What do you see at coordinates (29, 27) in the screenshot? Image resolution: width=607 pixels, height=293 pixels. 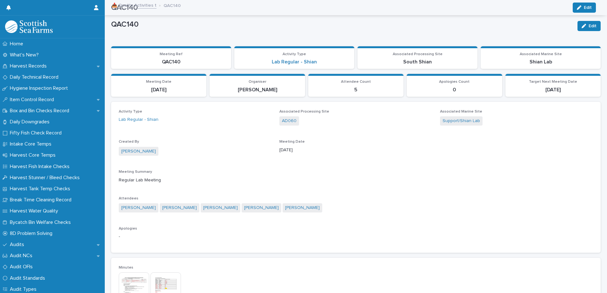 I see `img: mMrefqRFQpe26GRNOUkG` at bounding box center [29, 27].